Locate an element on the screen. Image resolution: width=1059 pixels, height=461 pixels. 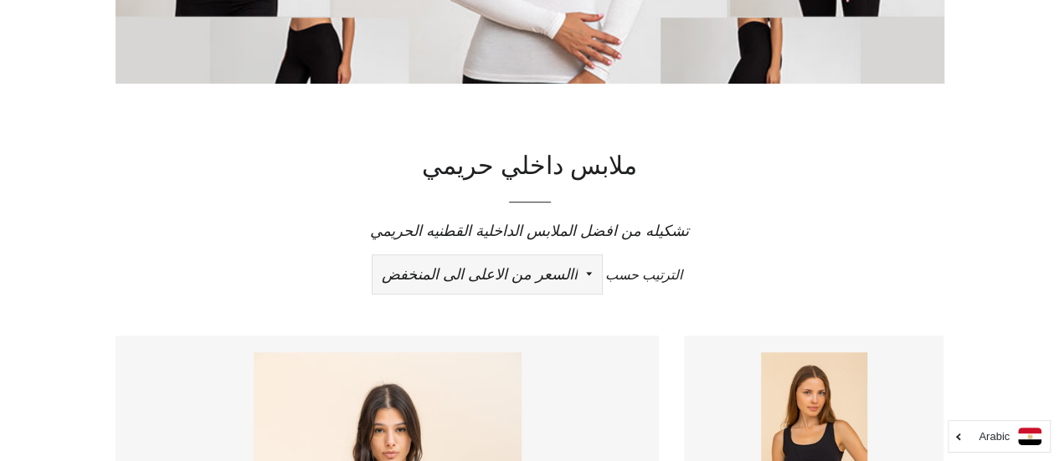
i: Arabic is located at coordinates (994, 436).